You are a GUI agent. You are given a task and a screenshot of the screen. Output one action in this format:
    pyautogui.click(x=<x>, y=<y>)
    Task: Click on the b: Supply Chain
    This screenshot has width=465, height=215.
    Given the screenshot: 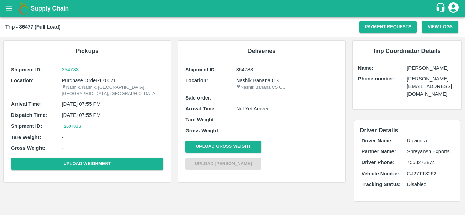 What is the action you would take?
    pyautogui.click(x=50, y=9)
    